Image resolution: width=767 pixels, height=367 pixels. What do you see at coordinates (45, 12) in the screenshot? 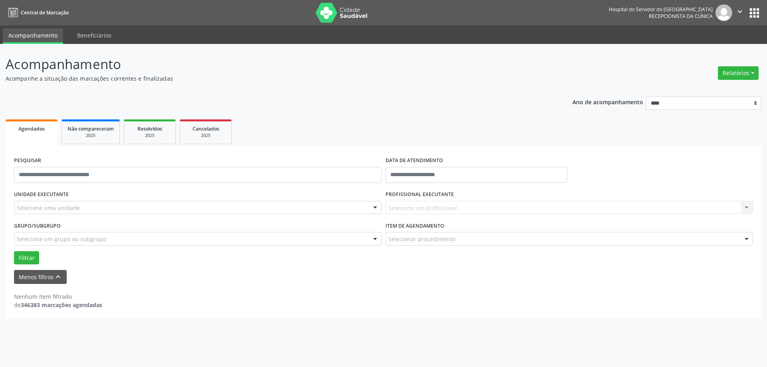
I see `span: Central de Marcação` at bounding box center [45, 12].